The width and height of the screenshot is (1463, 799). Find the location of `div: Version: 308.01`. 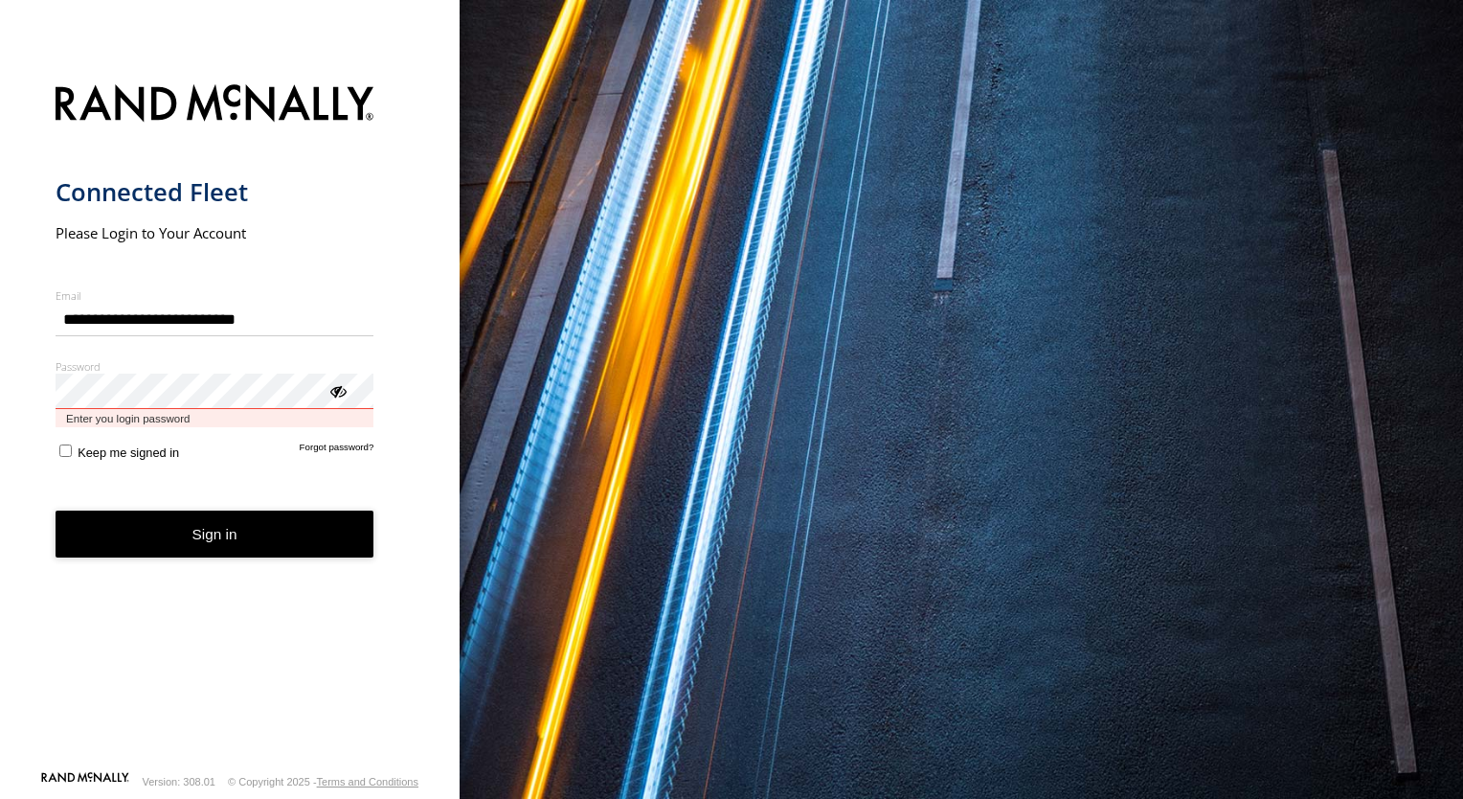

div: Version: 308.01 is located at coordinates (179, 781).